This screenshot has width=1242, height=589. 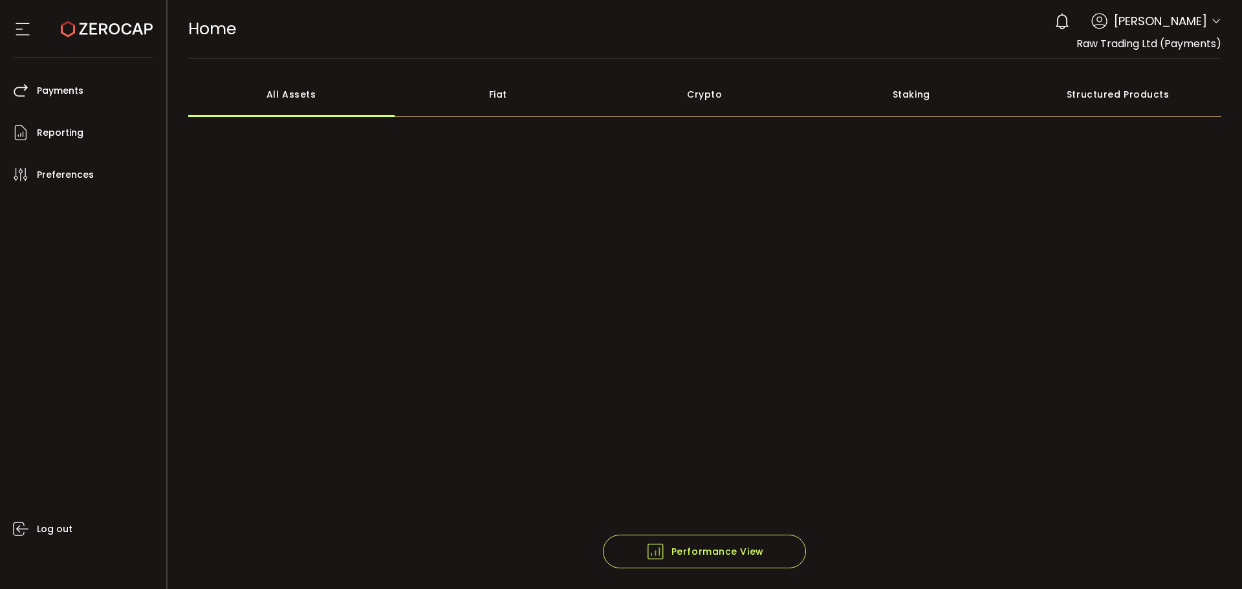 I want to click on div: Staking, so click(x=911, y=94).